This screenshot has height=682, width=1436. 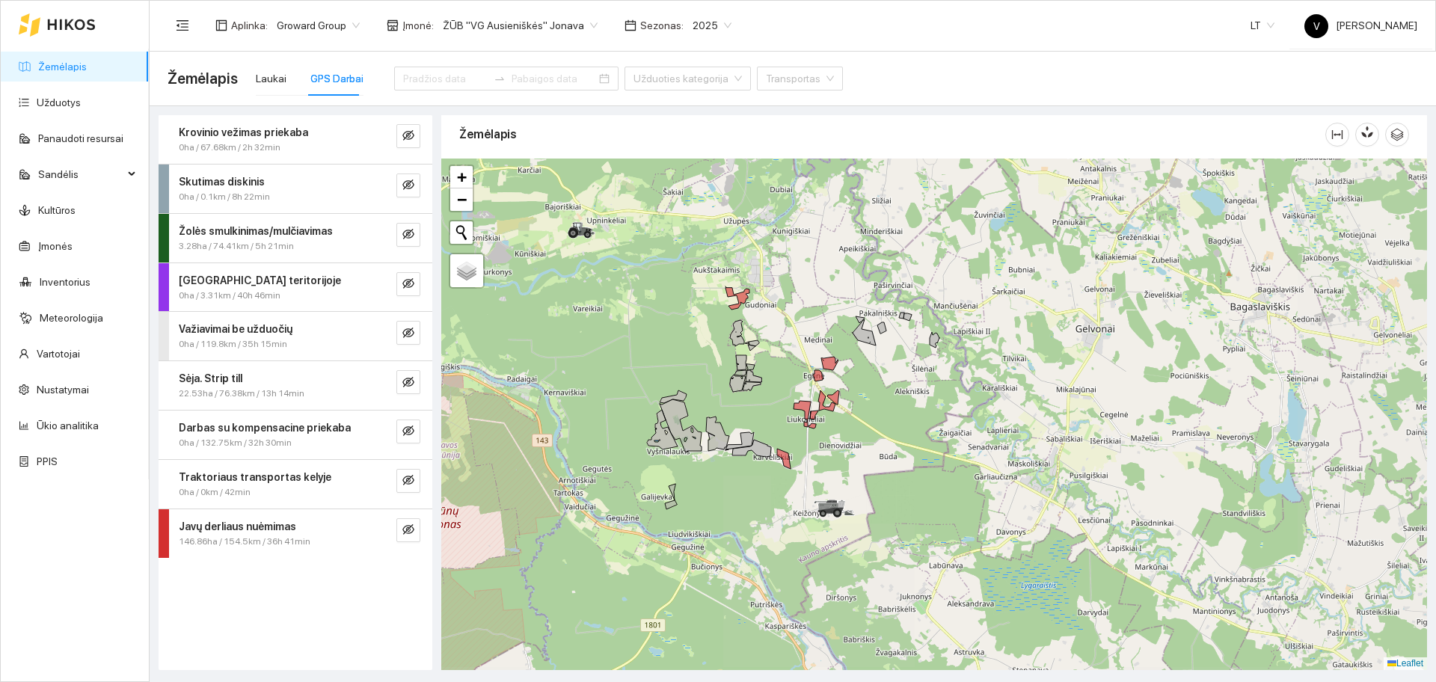 I want to click on a: Zoom out, so click(x=461, y=200).